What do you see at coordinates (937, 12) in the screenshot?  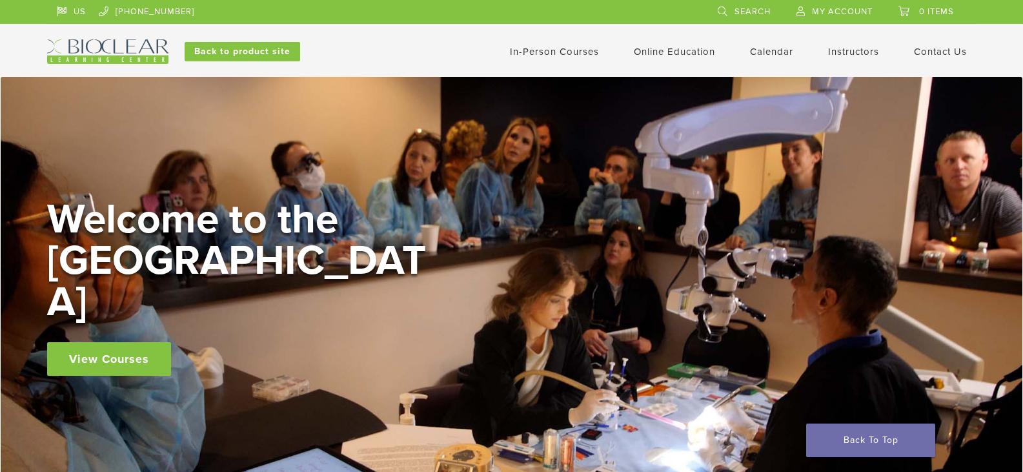 I see `span: 0 items` at bounding box center [937, 12].